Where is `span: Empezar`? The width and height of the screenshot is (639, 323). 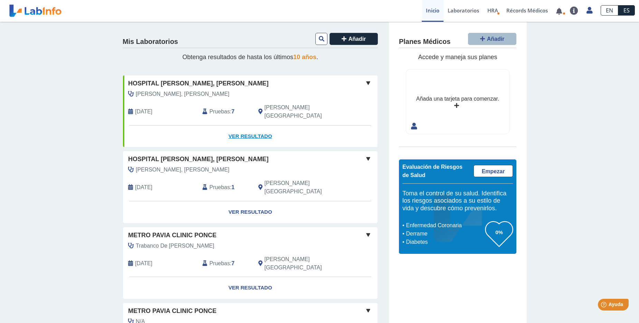 span: Empezar is located at coordinates (493, 171).